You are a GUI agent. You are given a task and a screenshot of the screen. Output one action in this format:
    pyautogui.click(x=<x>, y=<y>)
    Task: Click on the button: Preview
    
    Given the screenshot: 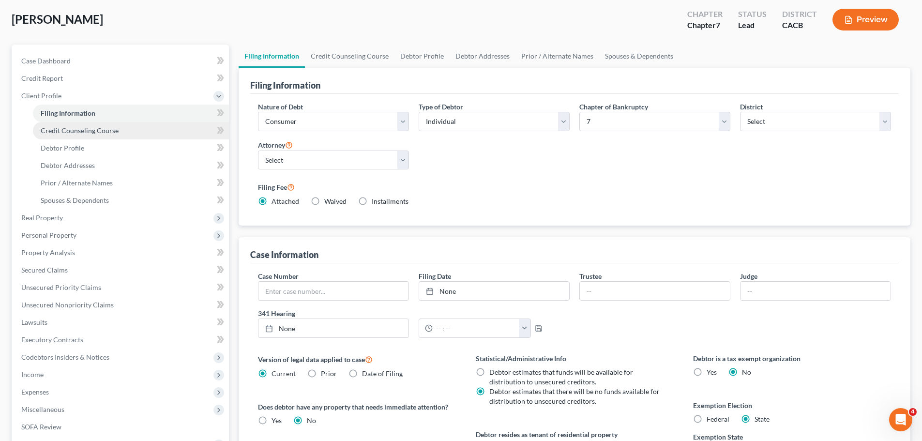 What is the action you would take?
    pyautogui.click(x=865, y=19)
    